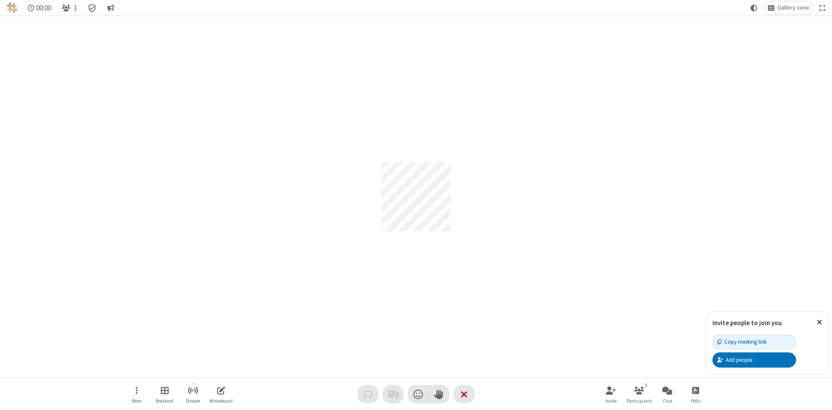 The image size is (832, 410). What do you see at coordinates (639, 401) in the screenshot?
I see `span: Participants` at bounding box center [639, 401].